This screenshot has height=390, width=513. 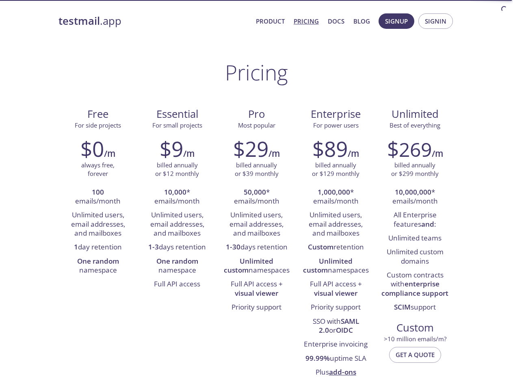 What do you see at coordinates (361, 21) in the screenshot?
I see `a: Blog` at bounding box center [361, 21].